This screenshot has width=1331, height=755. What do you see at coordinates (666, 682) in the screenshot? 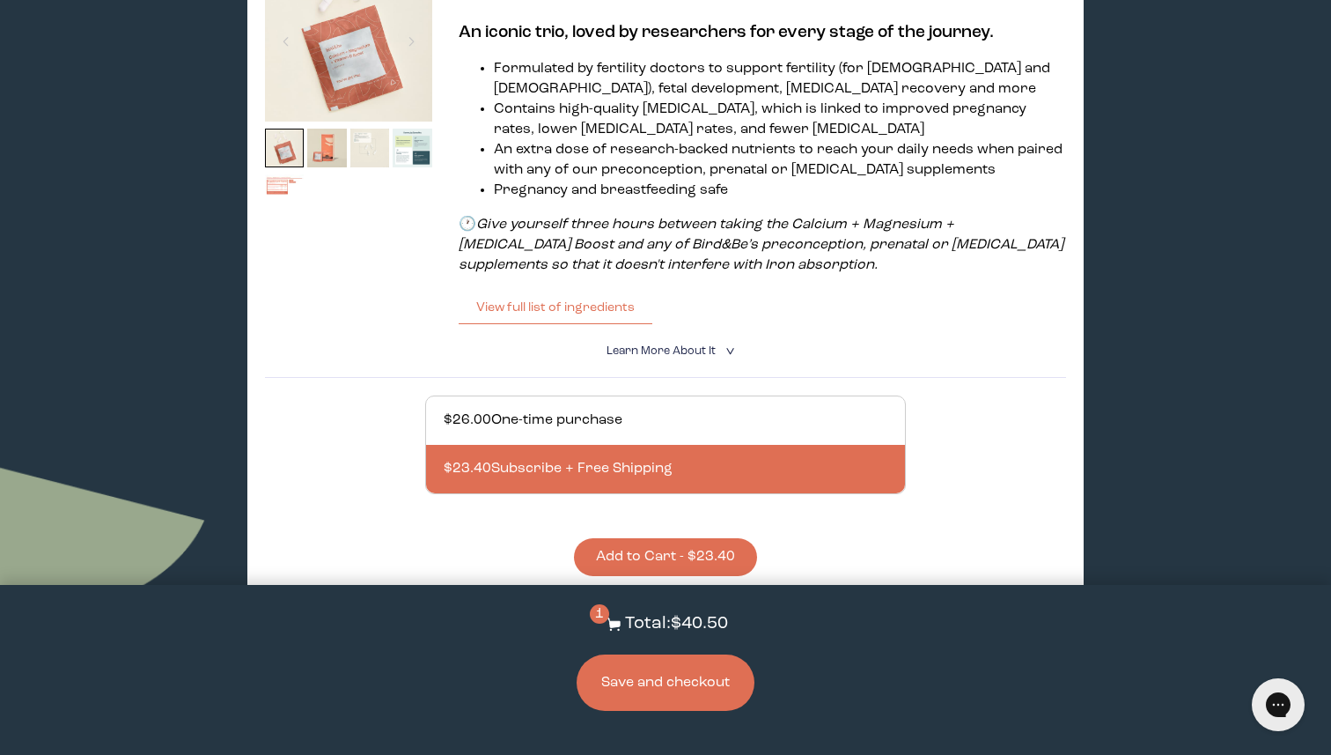
I see `button: Save and checkout` at bounding box center [666, 682].